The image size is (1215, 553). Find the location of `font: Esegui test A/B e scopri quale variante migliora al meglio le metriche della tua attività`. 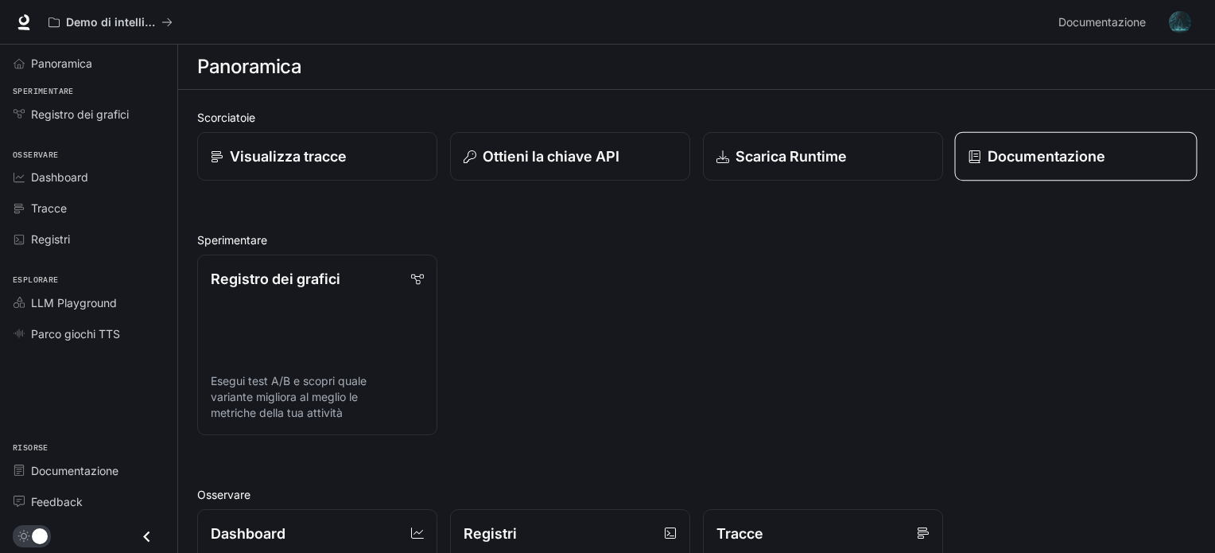

font: Esegui test A/B e scopri quale variante migliora al meglio le metriche della tua attività is located at coordinates (289, 396).